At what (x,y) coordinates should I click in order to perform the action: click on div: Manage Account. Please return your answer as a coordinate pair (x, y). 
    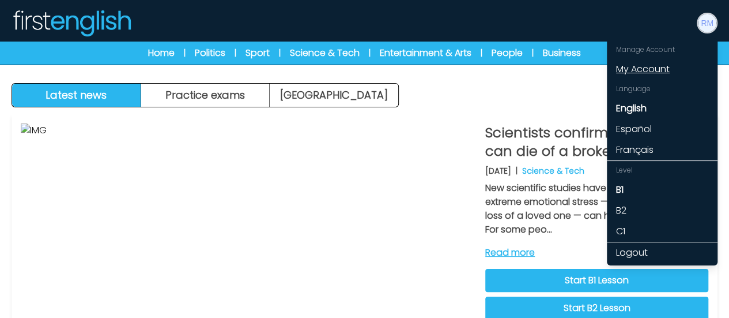
    Looking at the image, I should click on (662, 50).